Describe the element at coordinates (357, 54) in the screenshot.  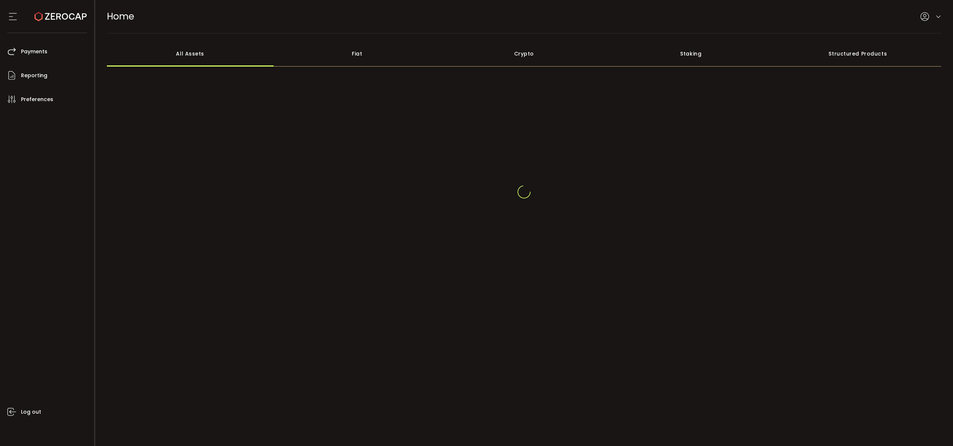
I see `div: Fiat` at that location.